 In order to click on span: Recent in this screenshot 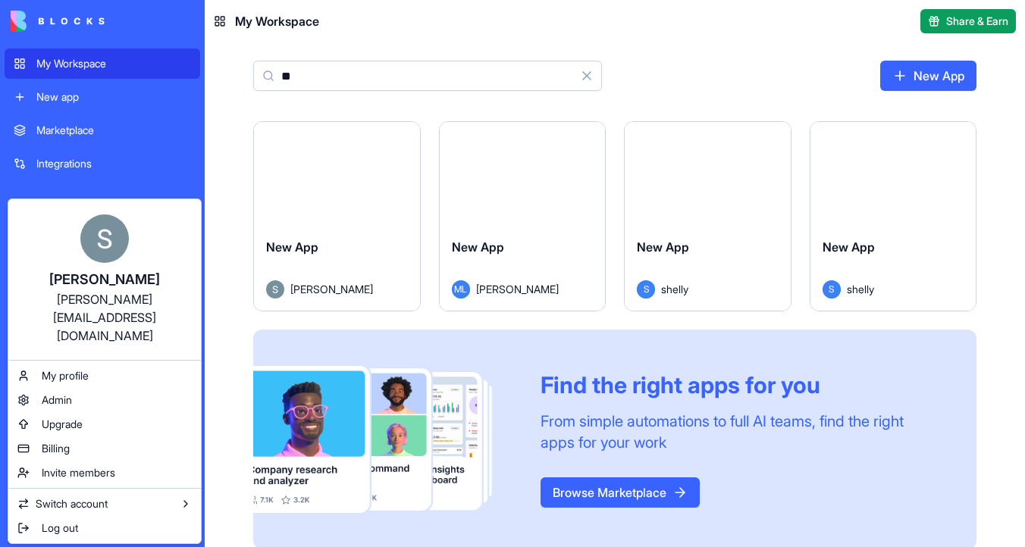, I will do `click(102, 209)`.